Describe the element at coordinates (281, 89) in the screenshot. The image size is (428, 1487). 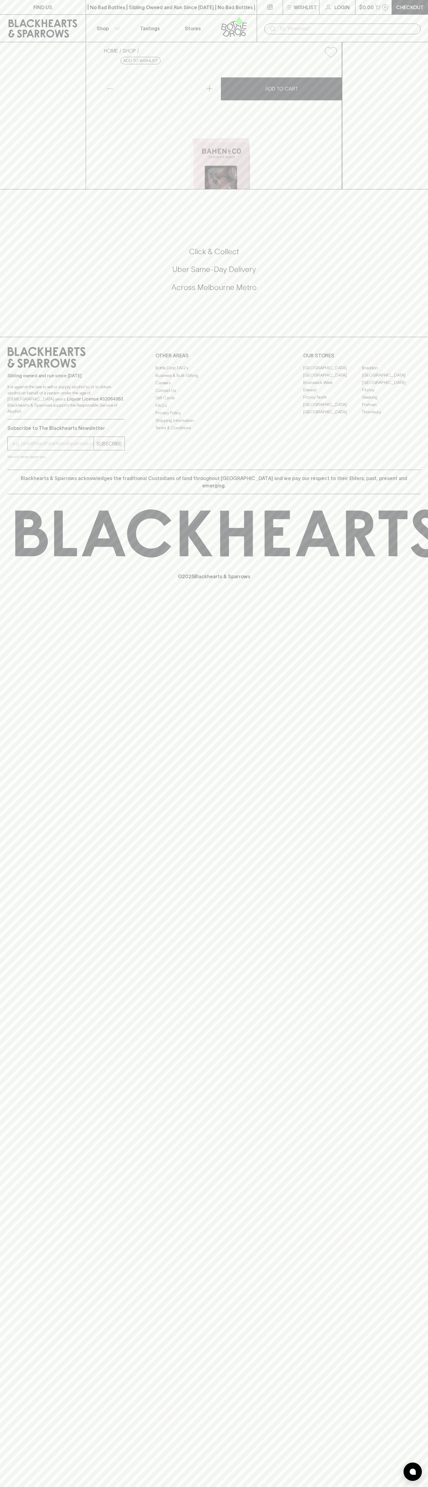
I see `p: ADD TO CART` at that location.